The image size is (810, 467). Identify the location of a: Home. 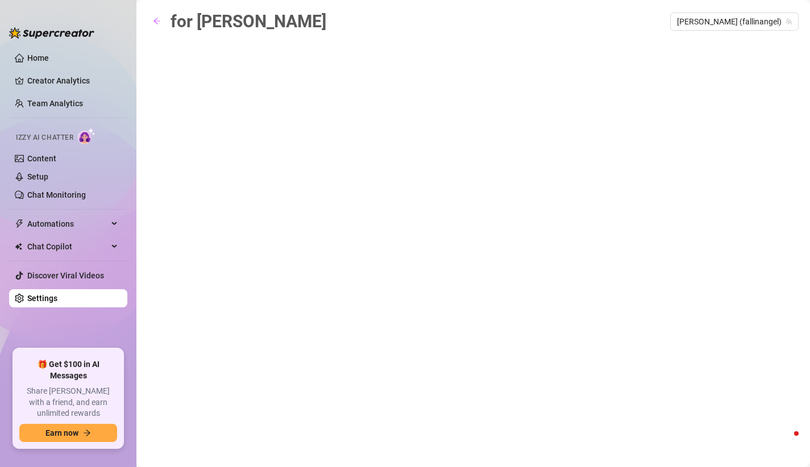
(38, 58).